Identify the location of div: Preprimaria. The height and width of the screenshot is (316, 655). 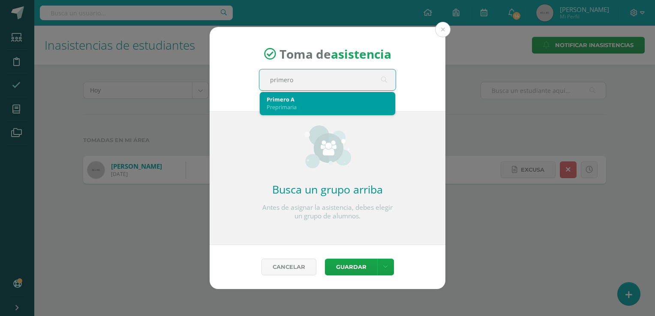
(327, 107).